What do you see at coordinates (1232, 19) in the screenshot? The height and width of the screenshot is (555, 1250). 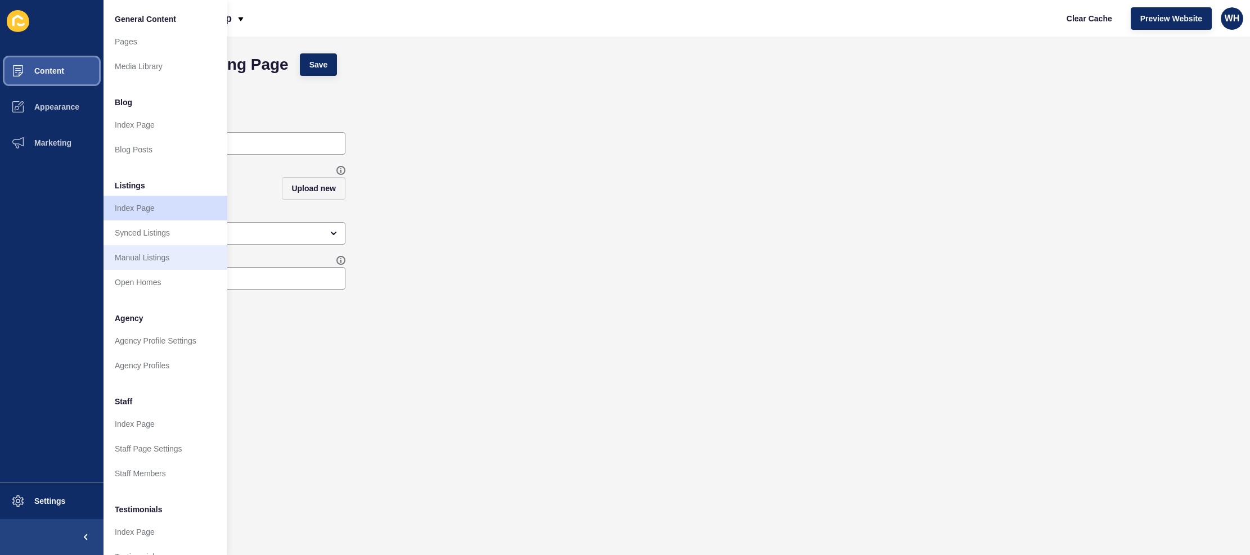 I see `span: WH` at bounding box center [1232, 19].